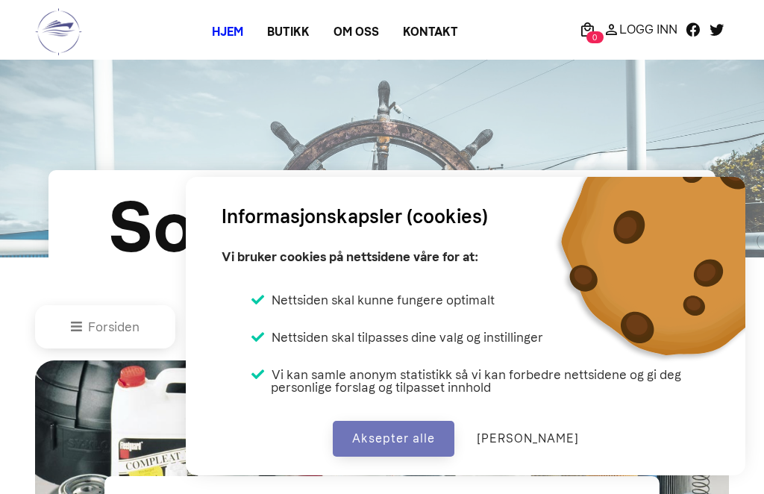  What do you see at coordinates (393, 439) in the screenshot?
I see `button: Aksepter alle` at bounding box center [393, 439].